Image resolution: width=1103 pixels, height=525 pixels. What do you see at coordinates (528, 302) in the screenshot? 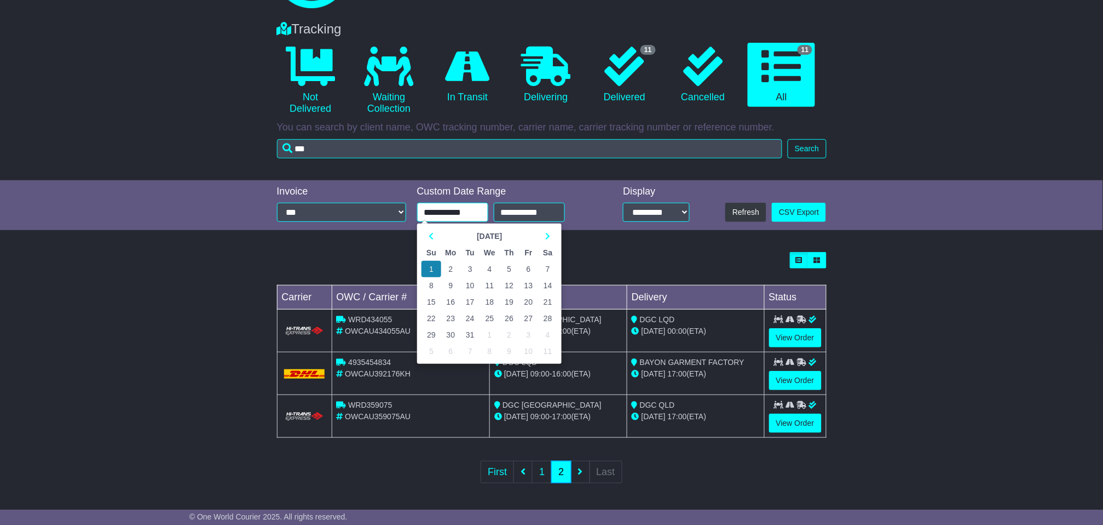
I see `td: 20` at bounding box center [528, 302].